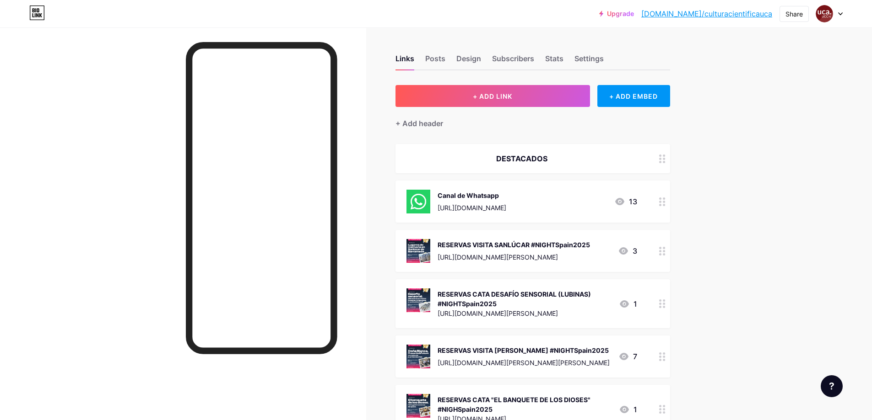 This screenshot has height=420, width=872. What do you see at coordinates (492, 96) in the screenshot?
I see `span: + ADD LINK` at bounding box center [492, 96].